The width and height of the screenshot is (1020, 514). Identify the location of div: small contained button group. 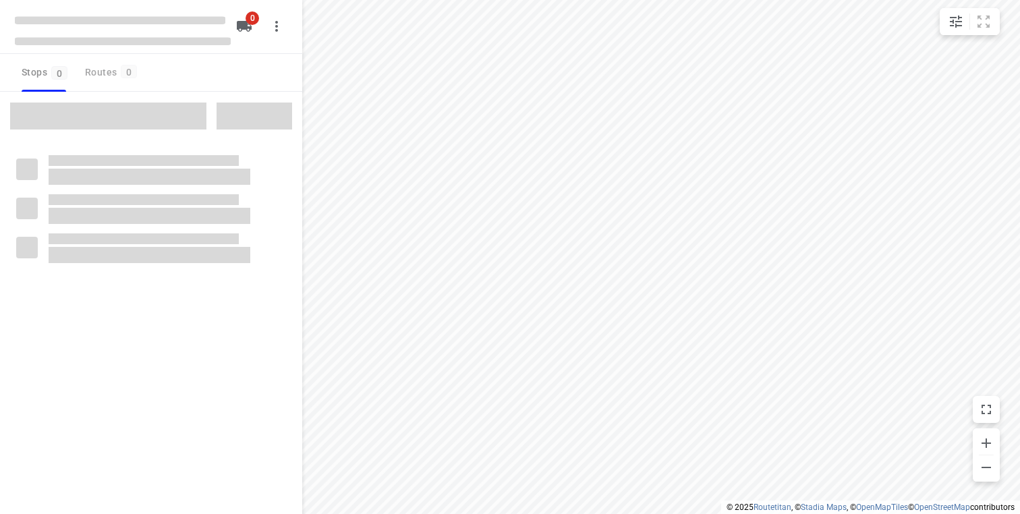
(969, 22).